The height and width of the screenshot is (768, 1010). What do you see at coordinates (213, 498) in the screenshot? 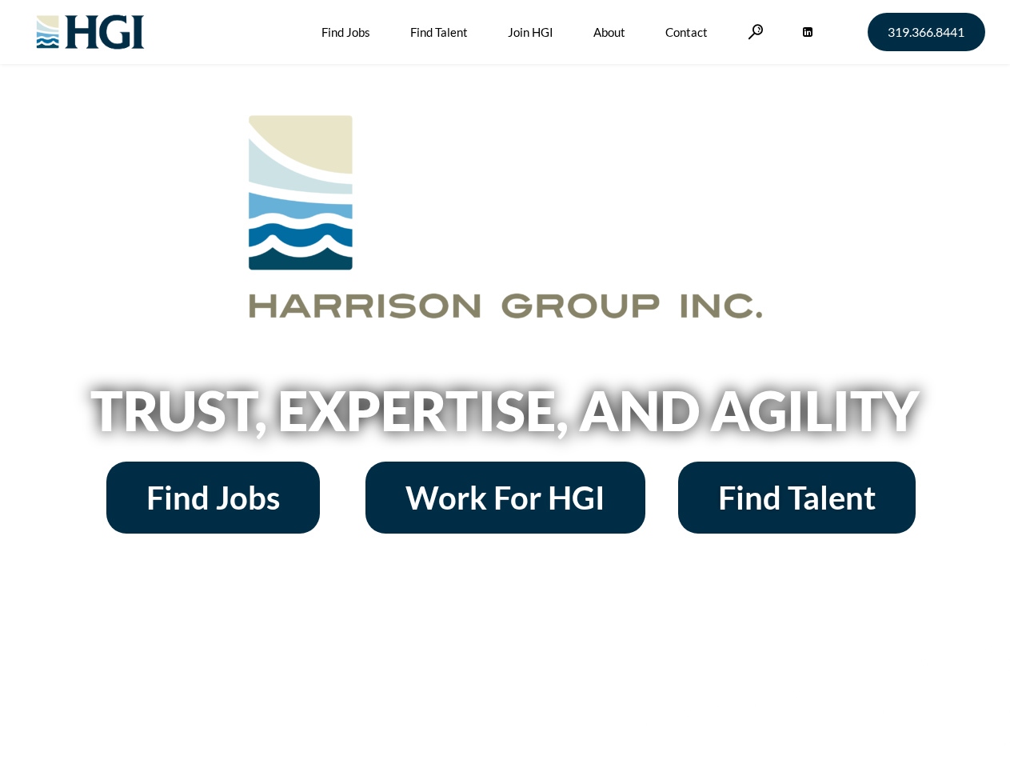
I see `a: Find Jobs` at bounding box center [213, 498].